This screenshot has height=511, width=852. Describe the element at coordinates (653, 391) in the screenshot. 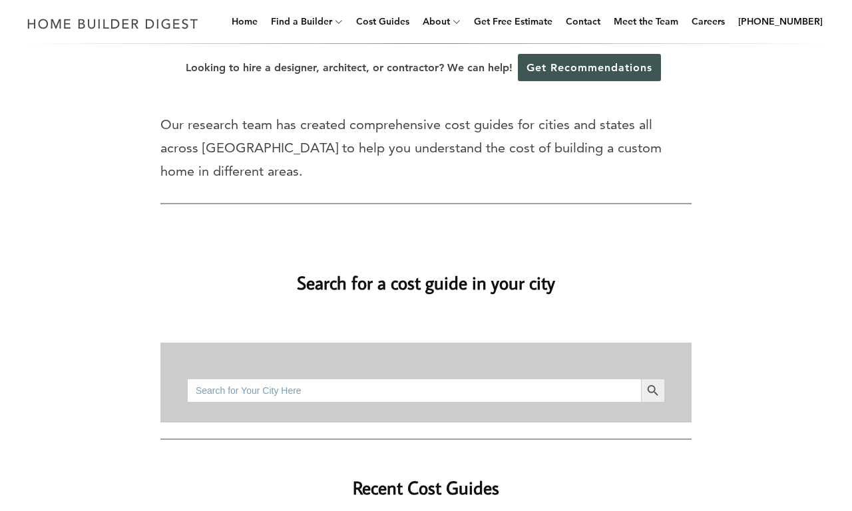

I see `svg: Search` at that location.